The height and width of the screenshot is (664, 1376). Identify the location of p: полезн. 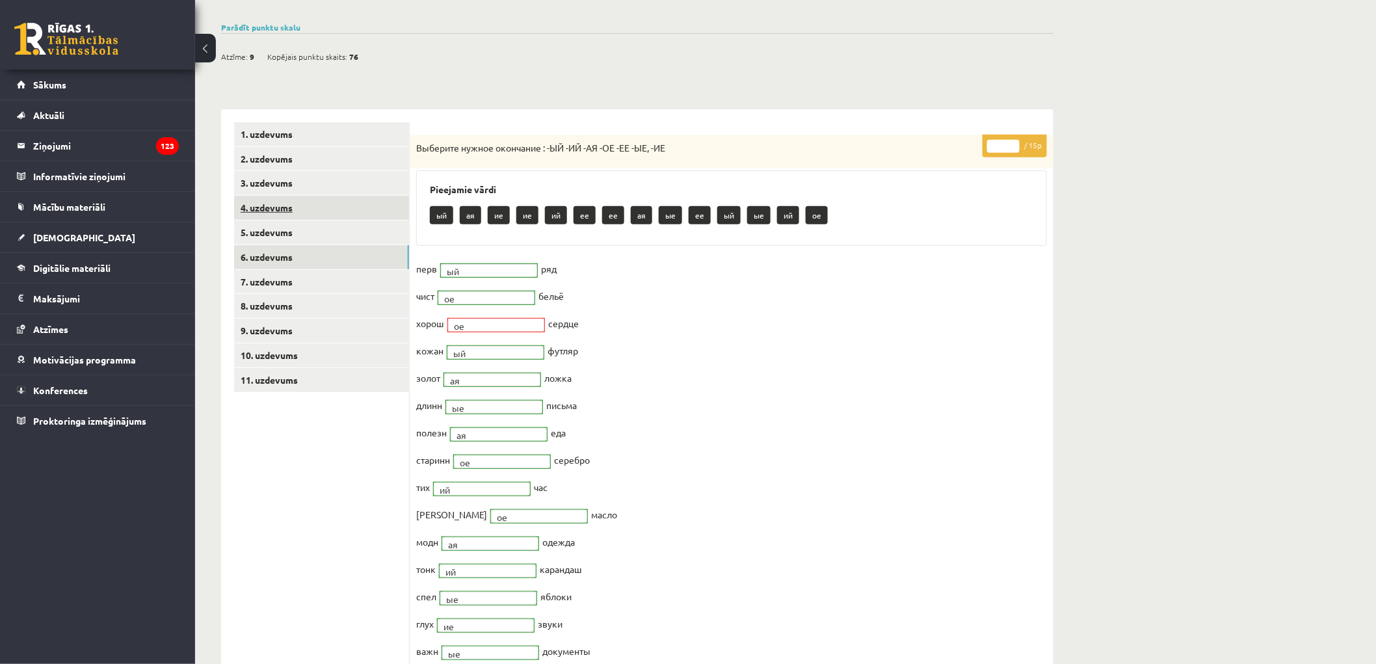
(431, 432).